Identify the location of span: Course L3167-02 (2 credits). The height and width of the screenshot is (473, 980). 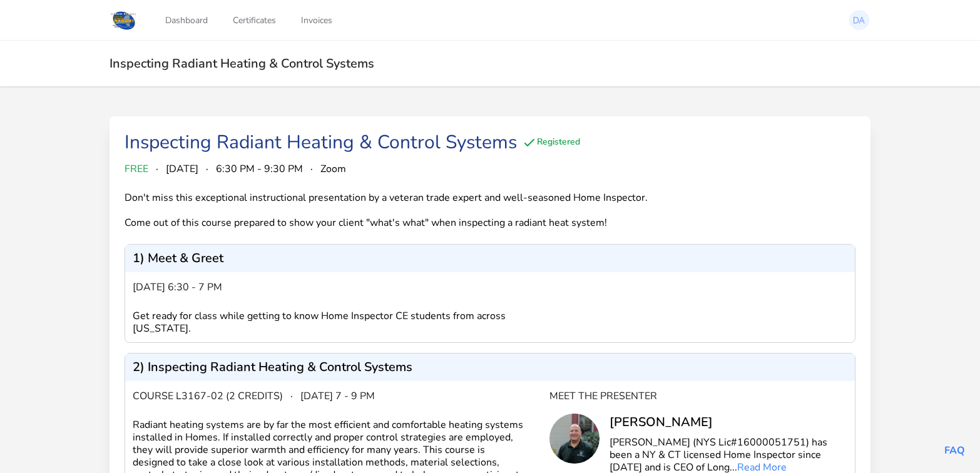
(208, 396).